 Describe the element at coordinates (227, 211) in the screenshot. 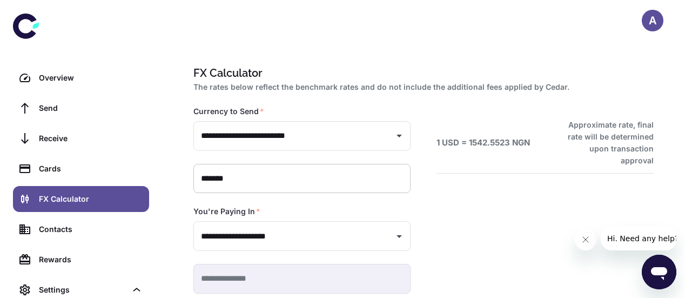

I see `label: You're Paying In` at that location.